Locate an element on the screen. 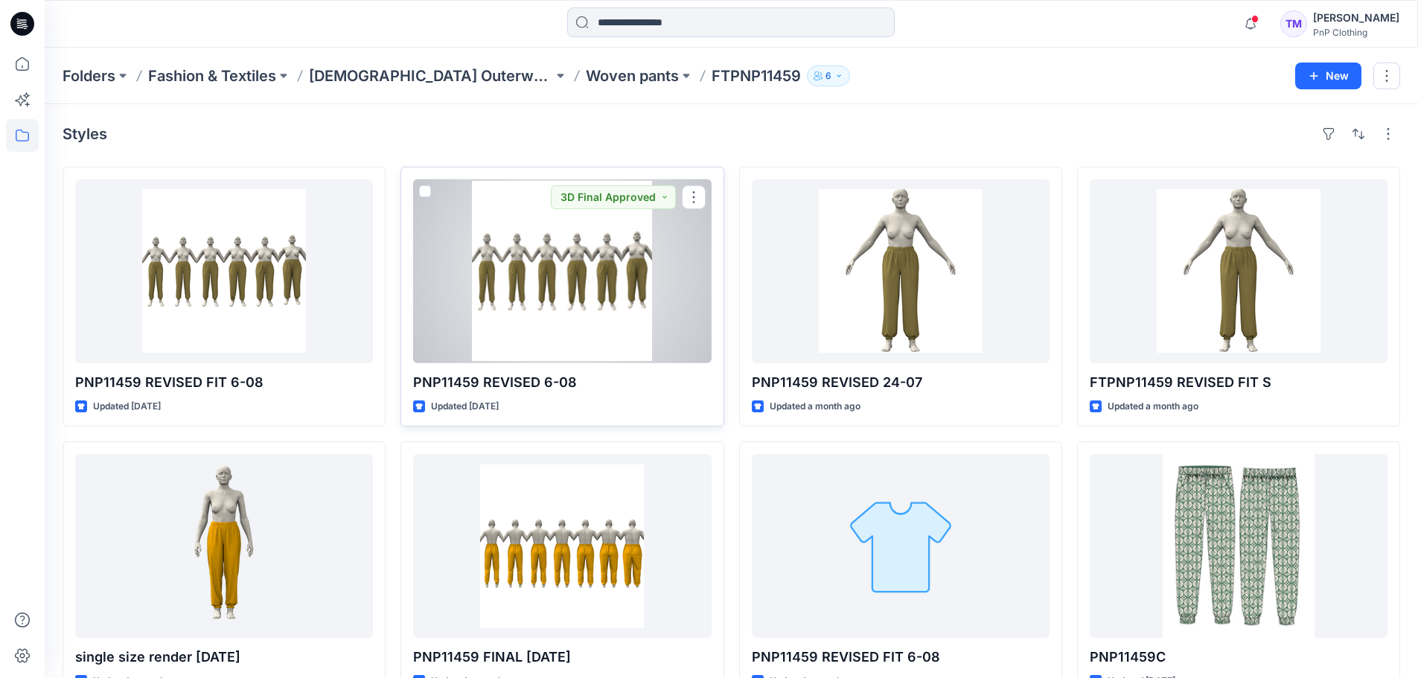  a: Fashion & Textiles is located at coordinates (212, 76).